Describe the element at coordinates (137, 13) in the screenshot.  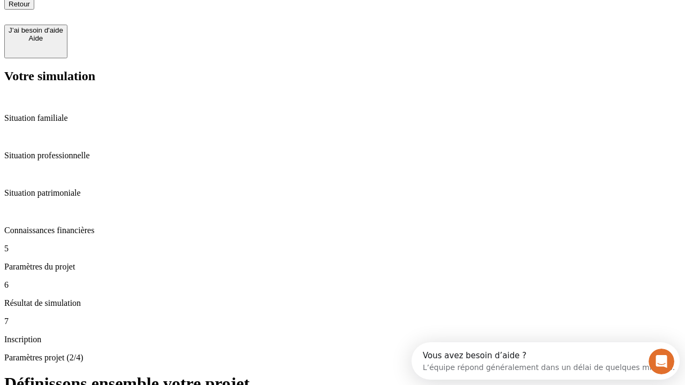
I see `div: Vous avez besoin d’aide ?` at that location.